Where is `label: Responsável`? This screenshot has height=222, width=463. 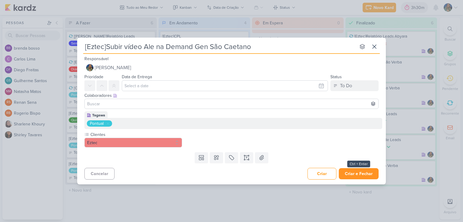 label: Responsável is located at coordinates (96, 59).